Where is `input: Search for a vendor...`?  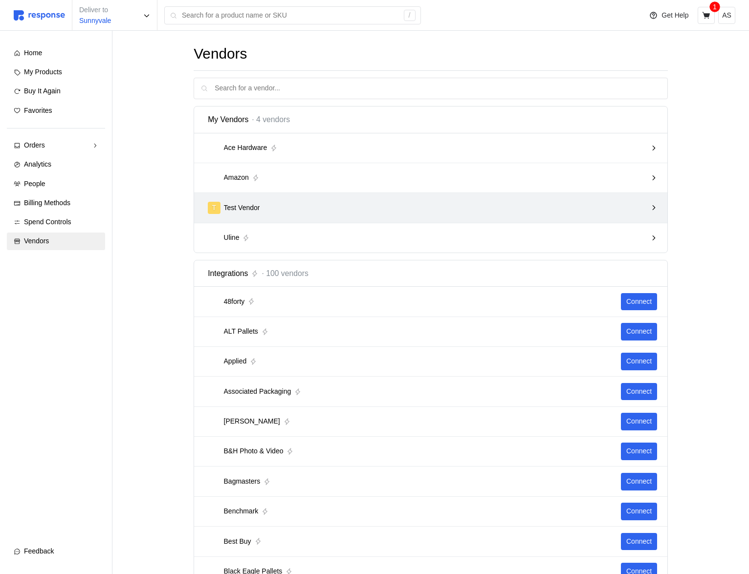
input: Search for a vendor... is located at coordinates (438, 88).